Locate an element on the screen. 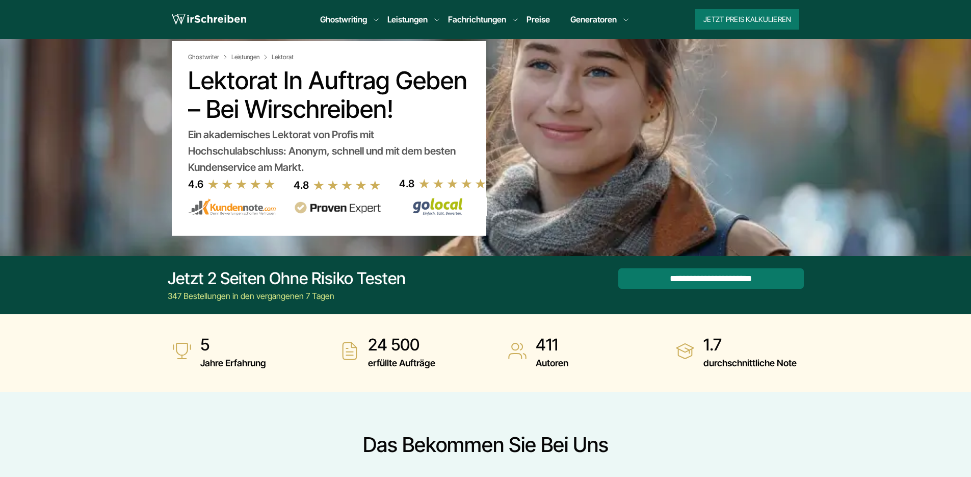  button: Jetzt Preis kalkulieren is located at coordinates (748, 19).